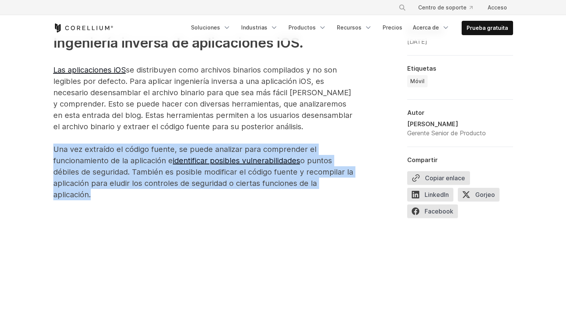 This screenshot has width=566, height=311. I want to click on a: identificar posibles vulnerabilidades, so click(236, 161).